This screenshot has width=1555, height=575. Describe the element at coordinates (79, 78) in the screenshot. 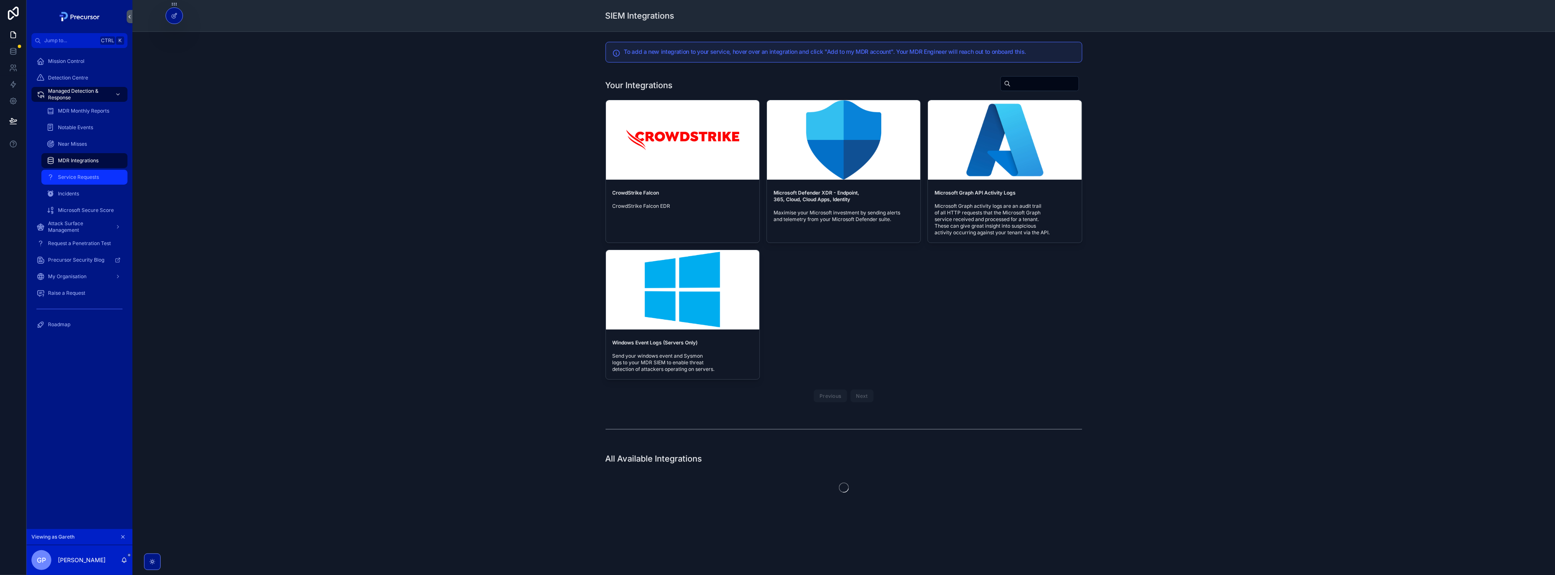

I see `a: Detection Centre` at that location.